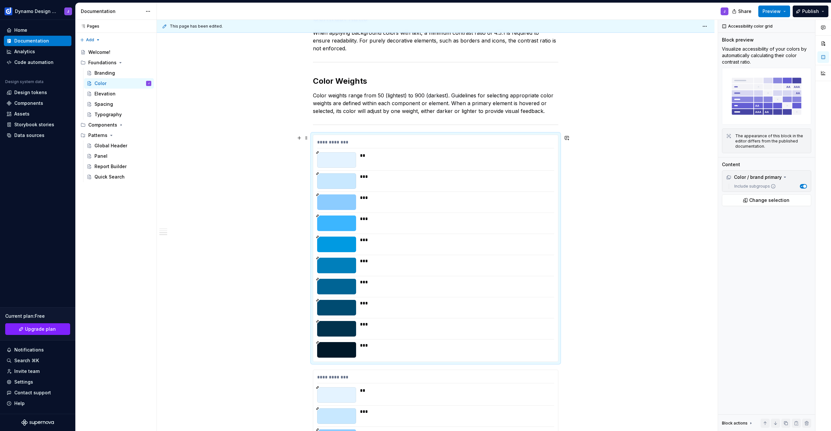 Image resolution: width=831 pixels, height=431 pixels. I want to click on a: ColorJ, so click(119, 83).